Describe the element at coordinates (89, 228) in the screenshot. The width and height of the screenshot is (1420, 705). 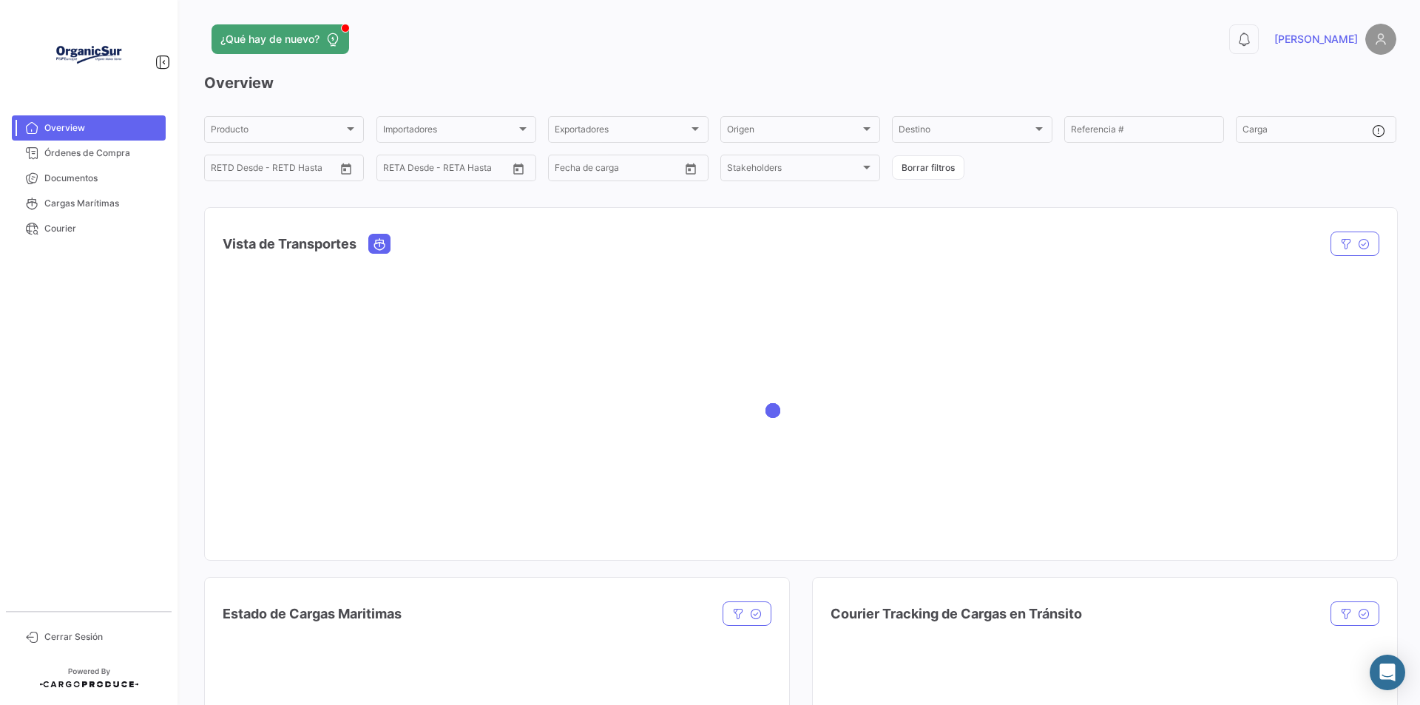
I see `a: Courier` at that location.